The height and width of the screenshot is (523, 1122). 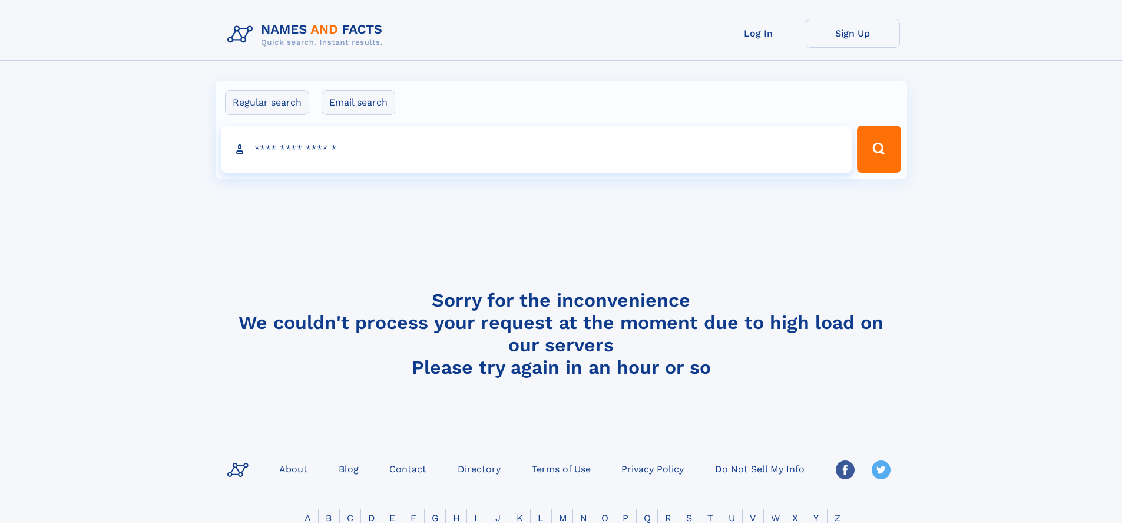 What do you see at coordinates (408, 468) in the screenshot?
I see `a: Contact` at bounding box center [408, 468].